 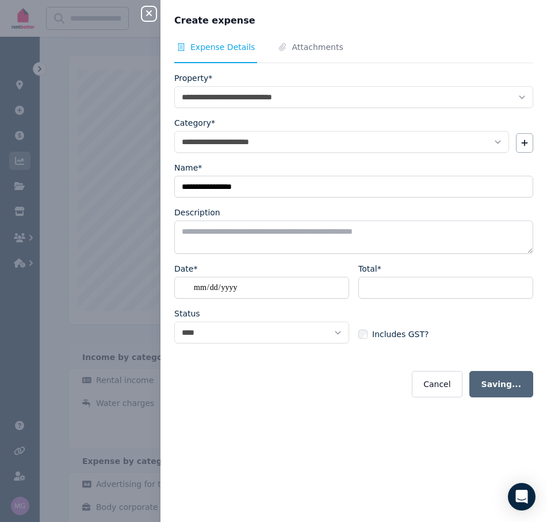 What do you see at coordinates (521, 497) in the screenshot?
I see `div: Open Intercom Messenger` at bounding box center [521, 497].